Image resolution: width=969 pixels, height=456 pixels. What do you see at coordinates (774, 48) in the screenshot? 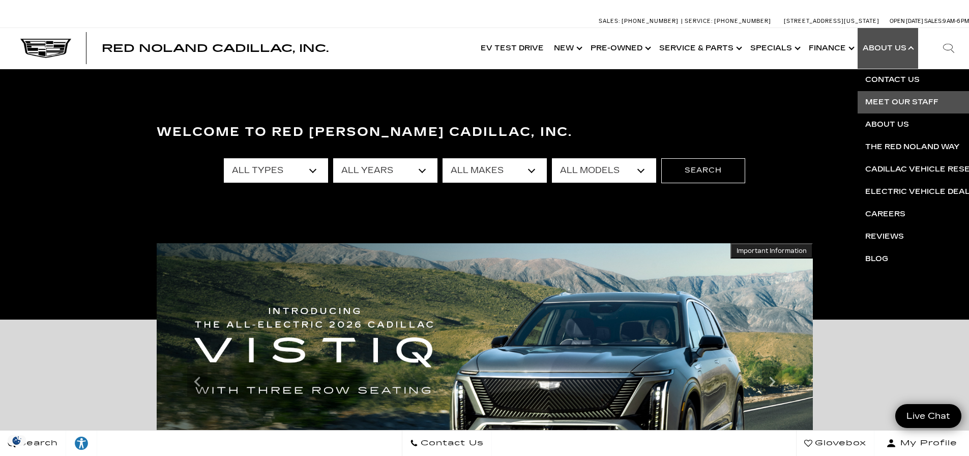
I see `a: Specials` at bounding box center [774, 48].